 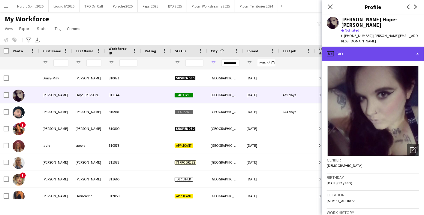 What do you see at coordinates (194, 63) in the screenshot?
I see `input: Status Filter Input` at bounding box center [194, 63].